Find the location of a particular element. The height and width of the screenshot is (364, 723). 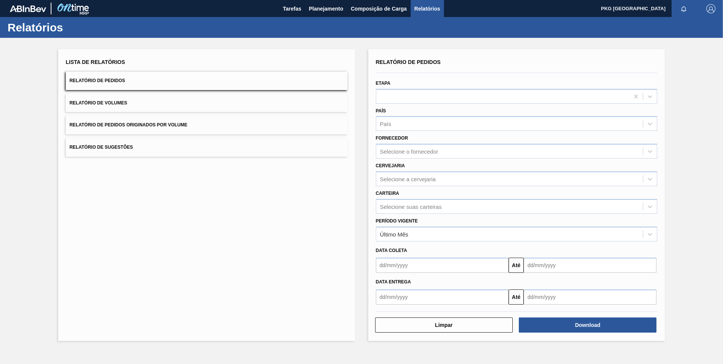

div: Selecione suas carteiras is located at coordinates (410, 206).